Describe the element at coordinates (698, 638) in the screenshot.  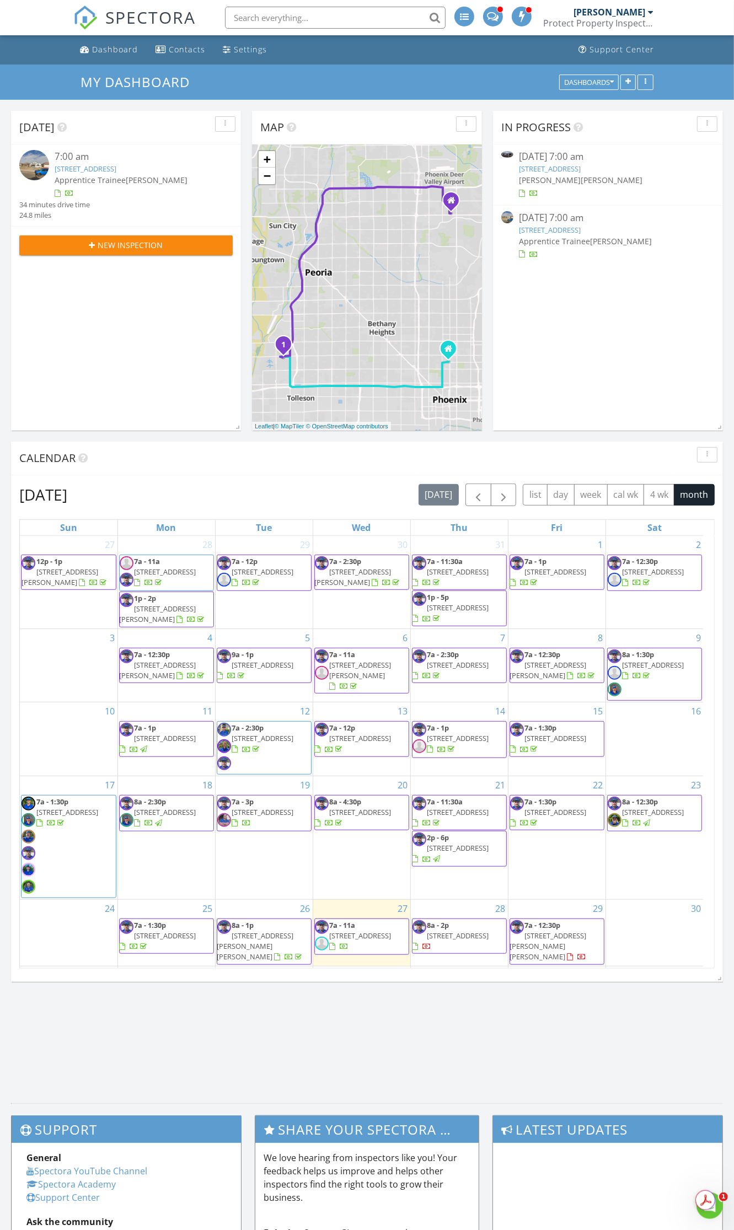
I see `a: Go to August 9, 2025` at that location.